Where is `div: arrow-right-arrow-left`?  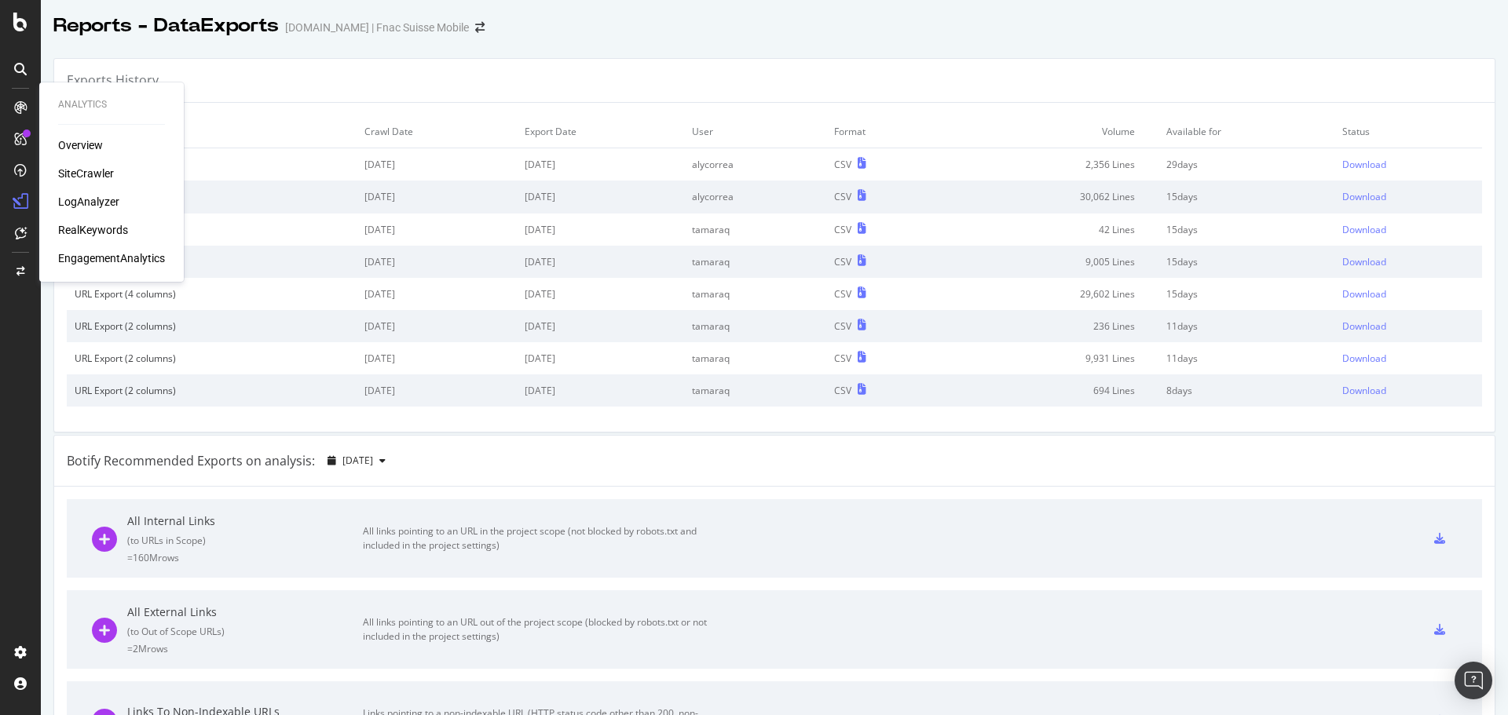
div: arrow-right-arrow-left is located at coordinates (480, 27).